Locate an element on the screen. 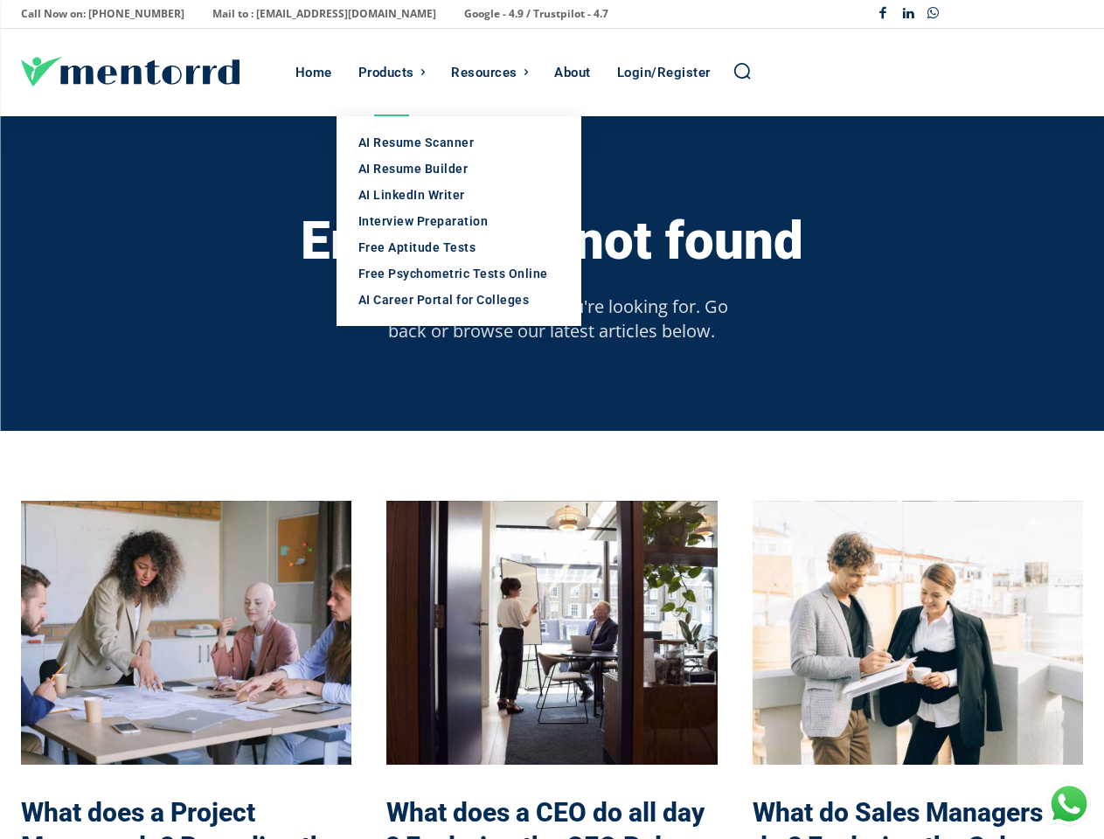 The height and width of the screenshot is (839, 1104). a: Products is located at coordinates (392, 73).